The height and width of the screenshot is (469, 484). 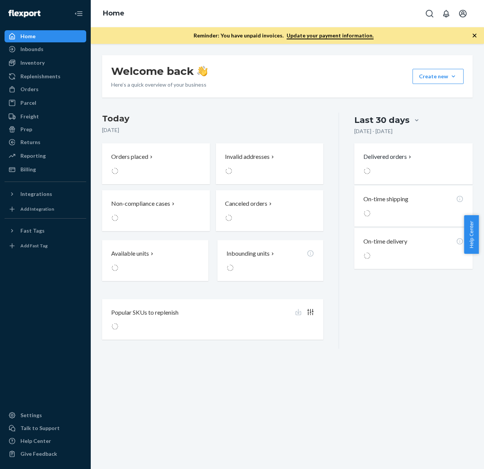 I want to click on a: Replenishments, so click(x=45, y=76).